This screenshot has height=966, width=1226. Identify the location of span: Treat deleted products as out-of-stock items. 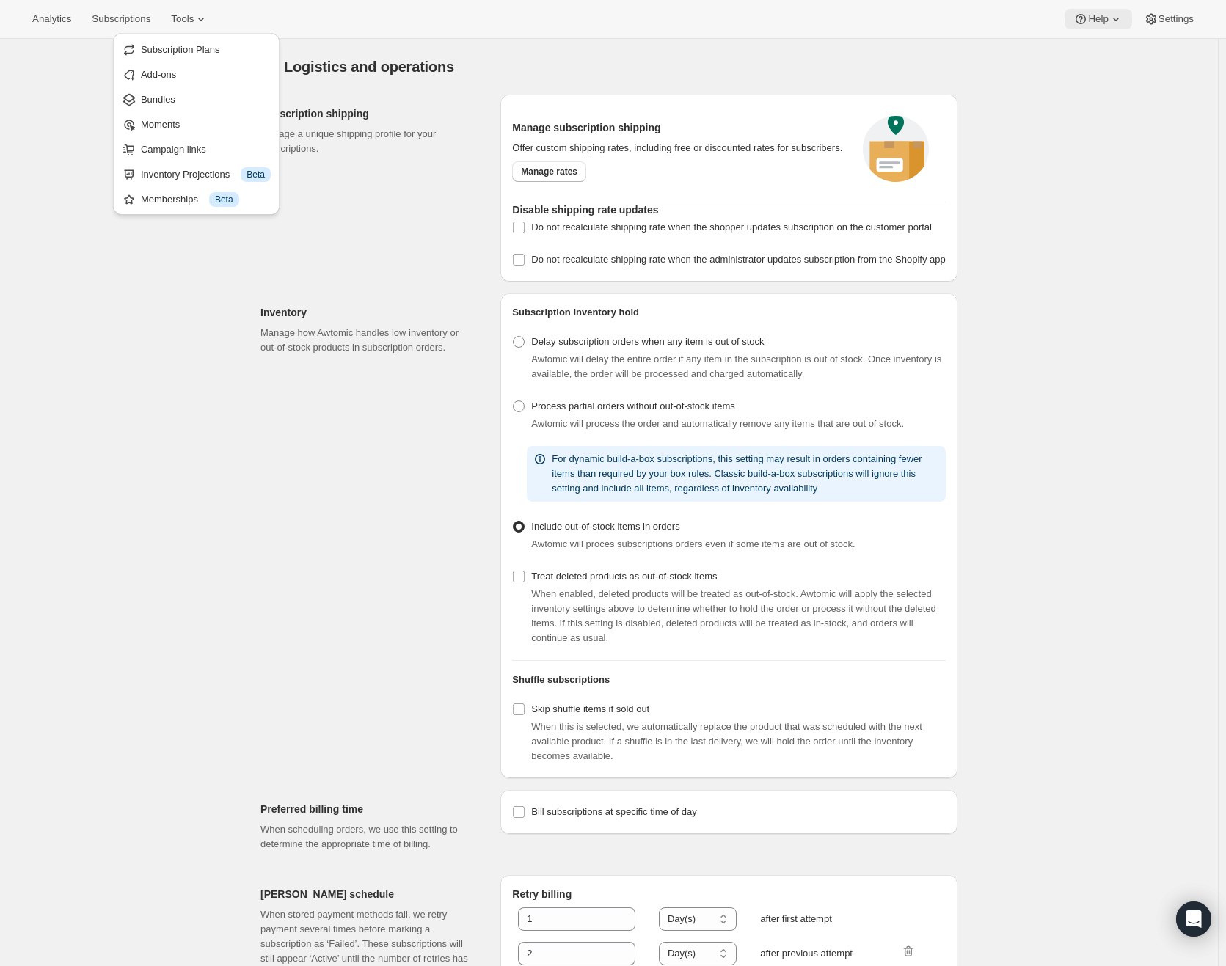
(624, 576).